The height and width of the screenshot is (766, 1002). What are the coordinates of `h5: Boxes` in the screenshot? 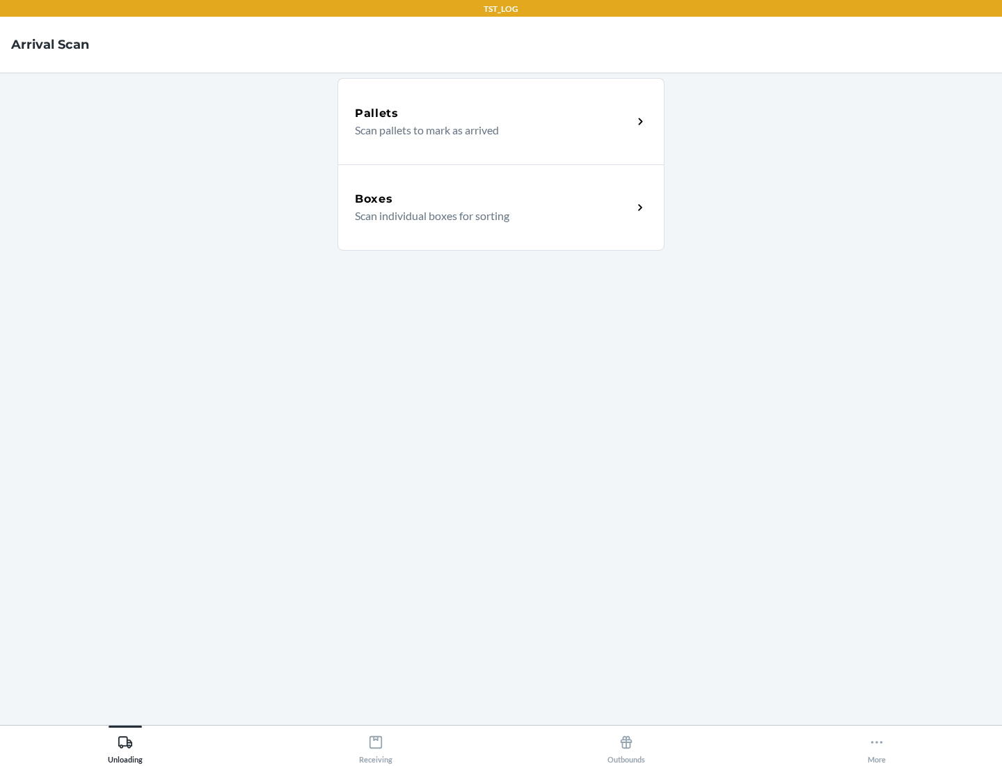 It's located at (374, 199).